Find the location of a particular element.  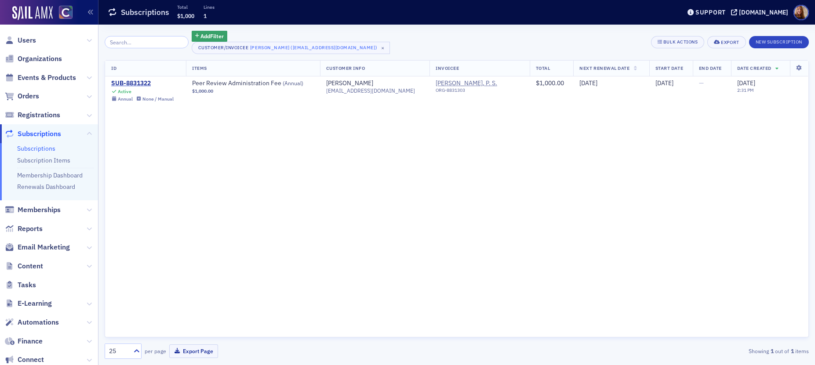

div: Export is located at coordinates (730, 42).